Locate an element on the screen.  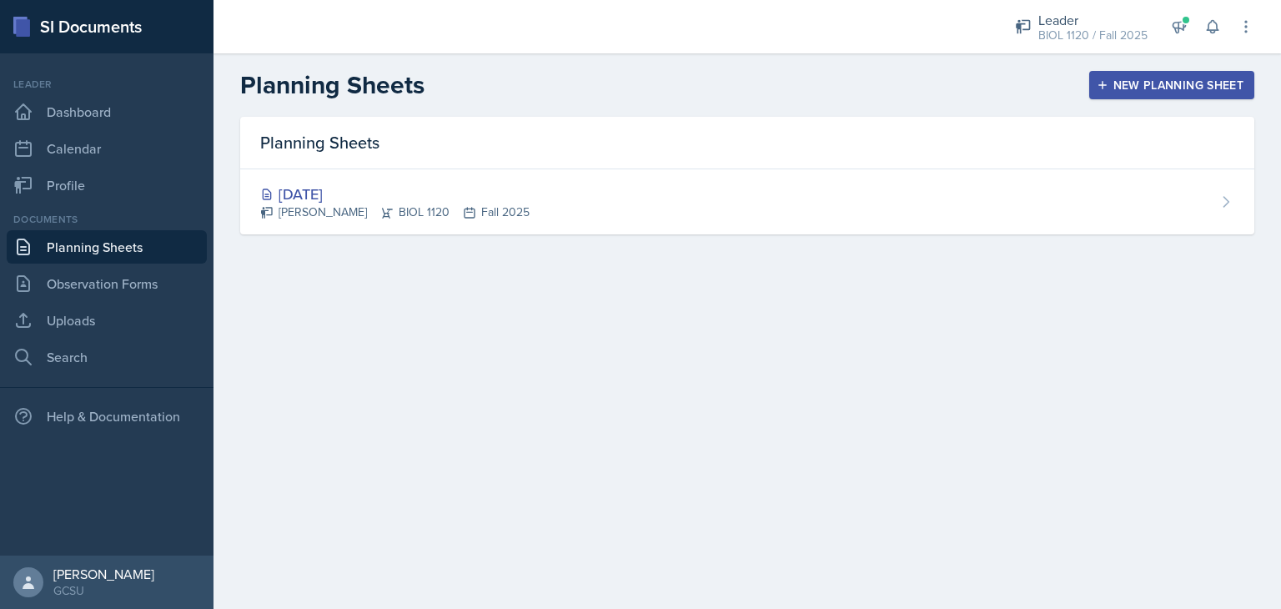
div: Planning Sheets is located at coordinates (747, 143).